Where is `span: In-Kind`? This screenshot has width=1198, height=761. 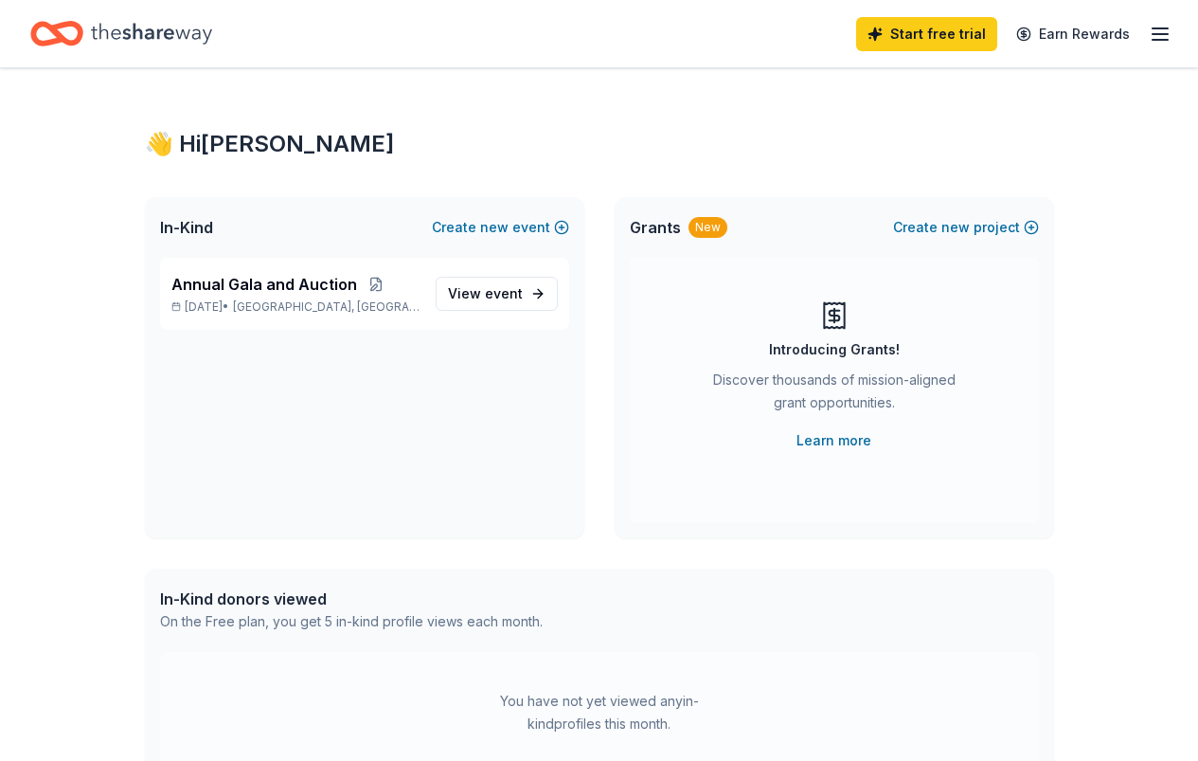
span: In-Kind is located at coordinates (187, 227).